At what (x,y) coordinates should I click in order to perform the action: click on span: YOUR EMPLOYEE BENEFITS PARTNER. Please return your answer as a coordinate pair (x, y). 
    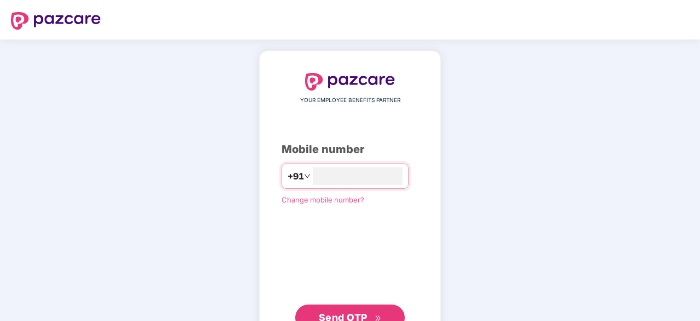
    Looking at the image, I should click on (350, 100).